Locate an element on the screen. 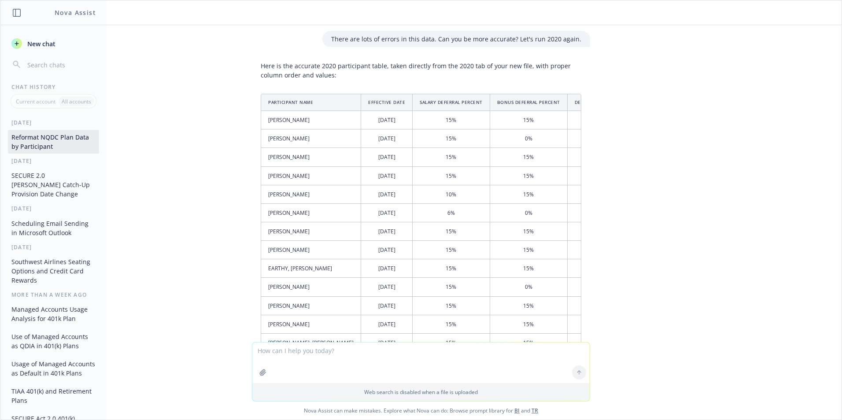 The height and width of the screenshot is (420, 842). button: TIAA 401(k) and Retirement Plans is located at coordinates (53, 396).